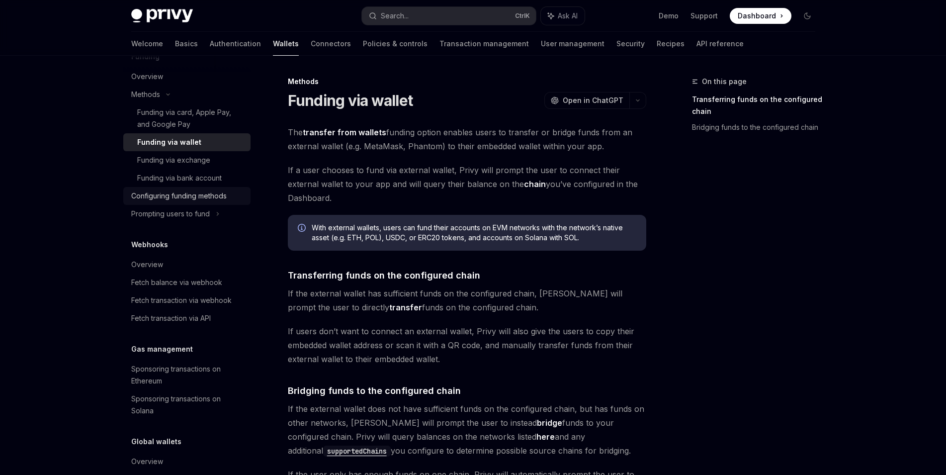 The width and height of the screenshot is (946, 475). I want to click on div: Funding via card, Apple Pay, and Google Pay, so click(191, 118).